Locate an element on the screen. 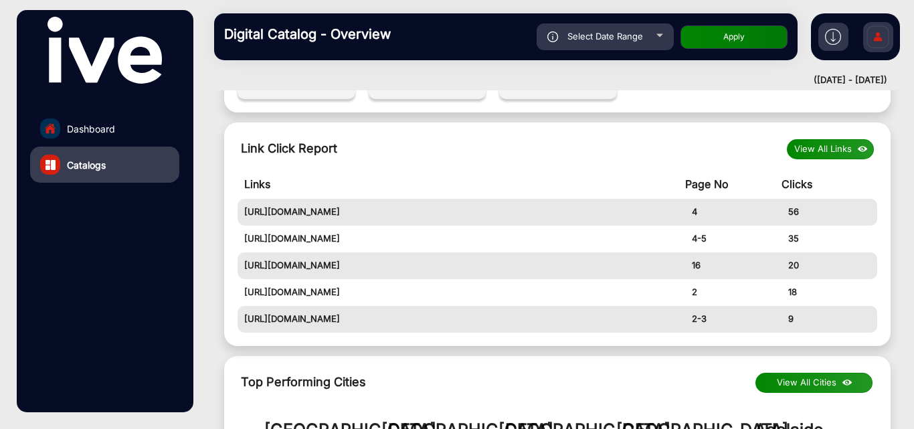 The width and height of the screenshot is (914, 429). td: 9 is located at coordinates (829, 319).